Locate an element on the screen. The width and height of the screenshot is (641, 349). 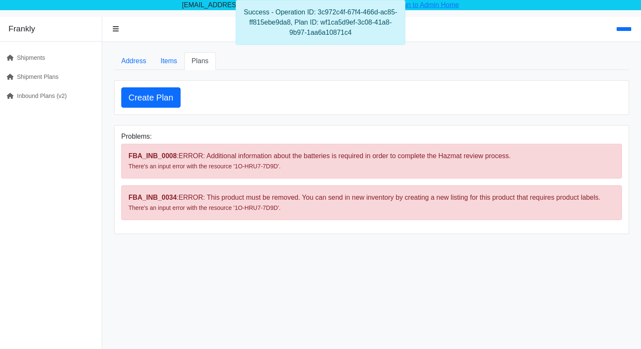
a: Retun to Admin Home is located at coordinates (425, 5).